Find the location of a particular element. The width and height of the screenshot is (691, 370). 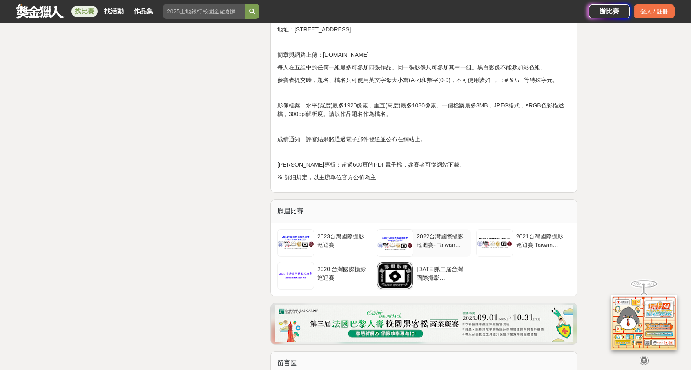

a: 2022台灣國際攝影巡迴賽- Taiwan Photo Circuit is located at coordinates (424, 243).